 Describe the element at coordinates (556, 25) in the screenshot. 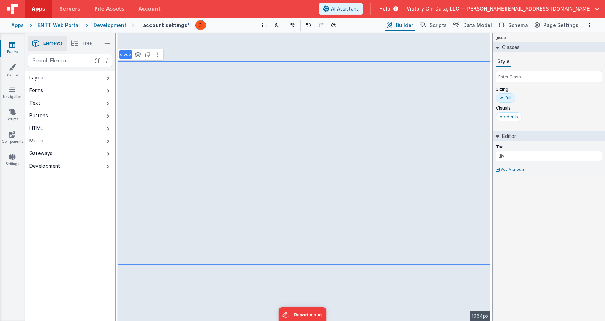

I see `button: Page Settings` at that location.